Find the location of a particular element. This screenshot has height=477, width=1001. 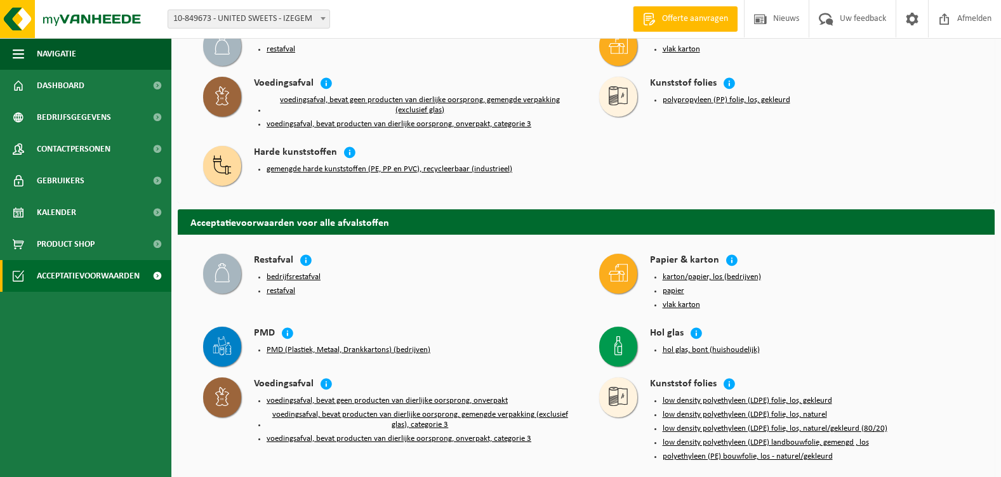

span: Contactpersonen is located at coordinates (74, 149).